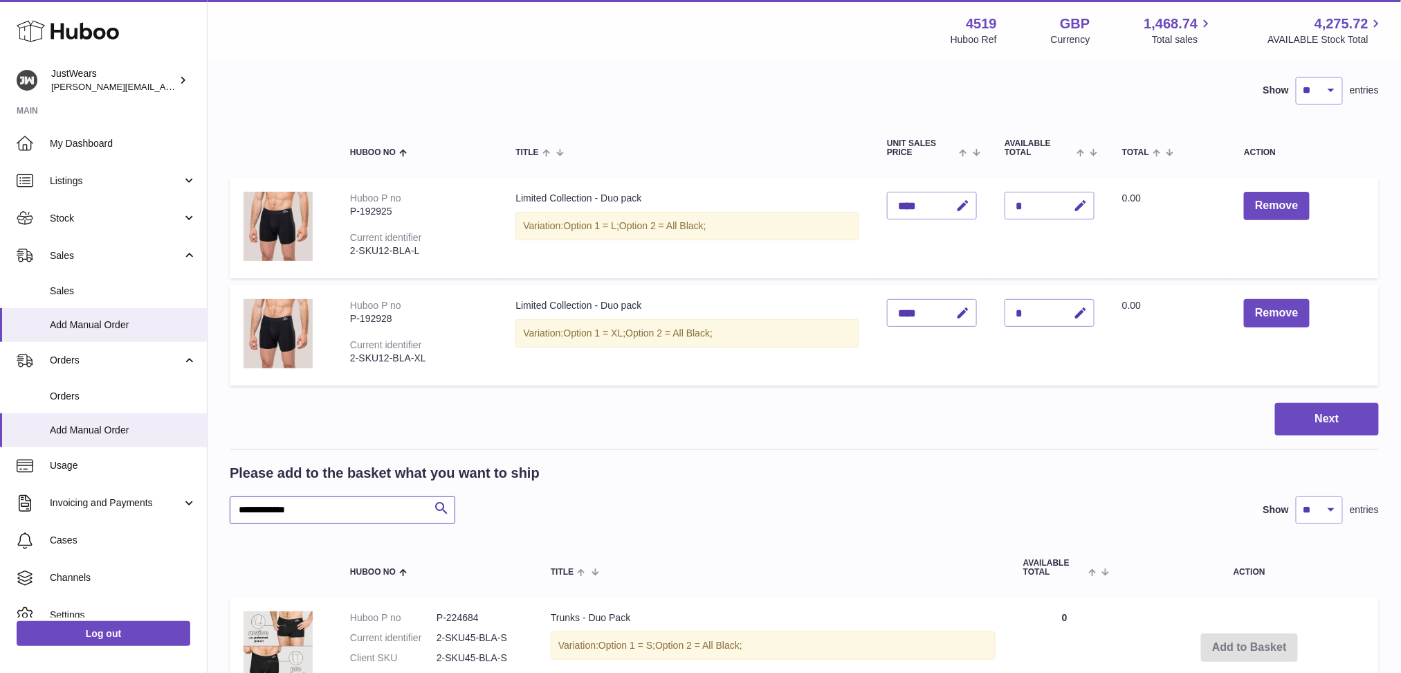 Image resolution: width=1401 pixels, height=673 pixels. What do you see at coordinates (627, 645) in the screenshot?
I see `span: Option 1 = S;` at bounding box center [627, 645].